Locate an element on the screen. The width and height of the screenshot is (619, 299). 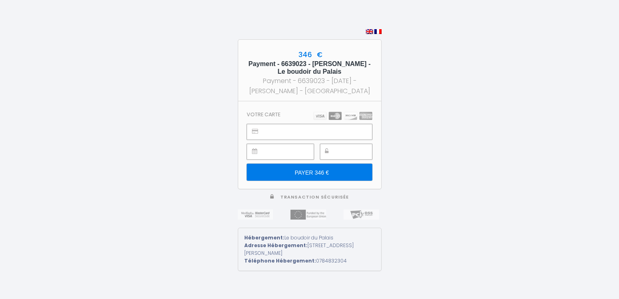
strong: Téléphone Hébergement: is located at coordinates (280, 260).